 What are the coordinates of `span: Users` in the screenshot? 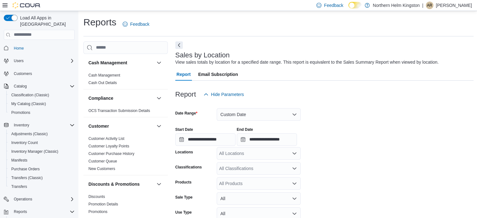 It's located at (18, 61).